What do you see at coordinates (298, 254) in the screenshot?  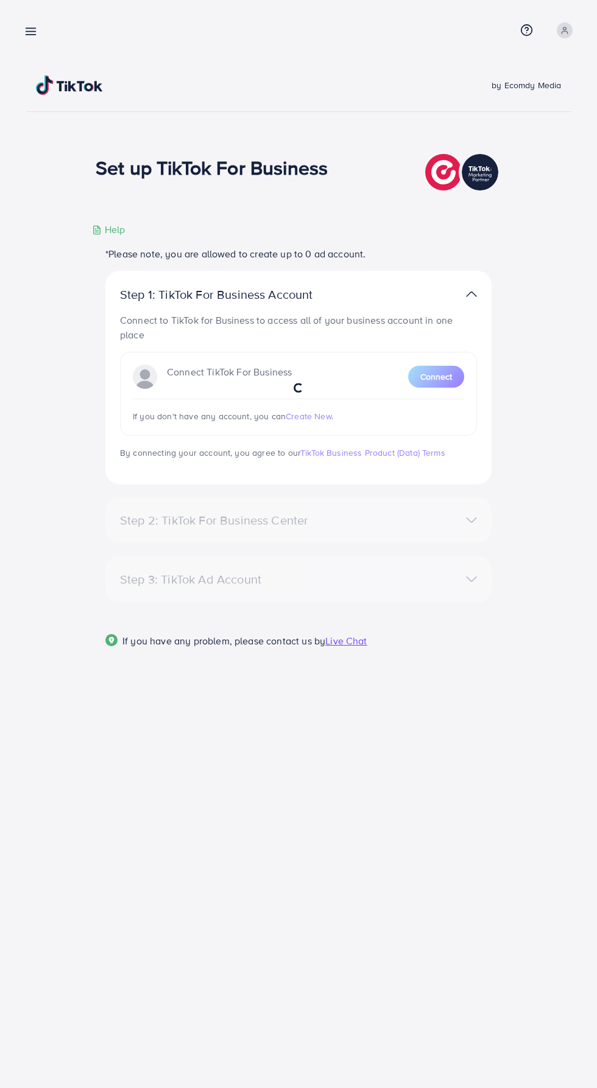 I see `p: *Please note, you are allowed to create up to 0 ad account.` at bounding box center [298, 254].